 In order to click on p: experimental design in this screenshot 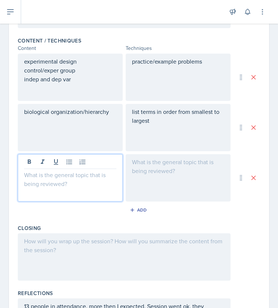, I will do `click(70, 61)`.